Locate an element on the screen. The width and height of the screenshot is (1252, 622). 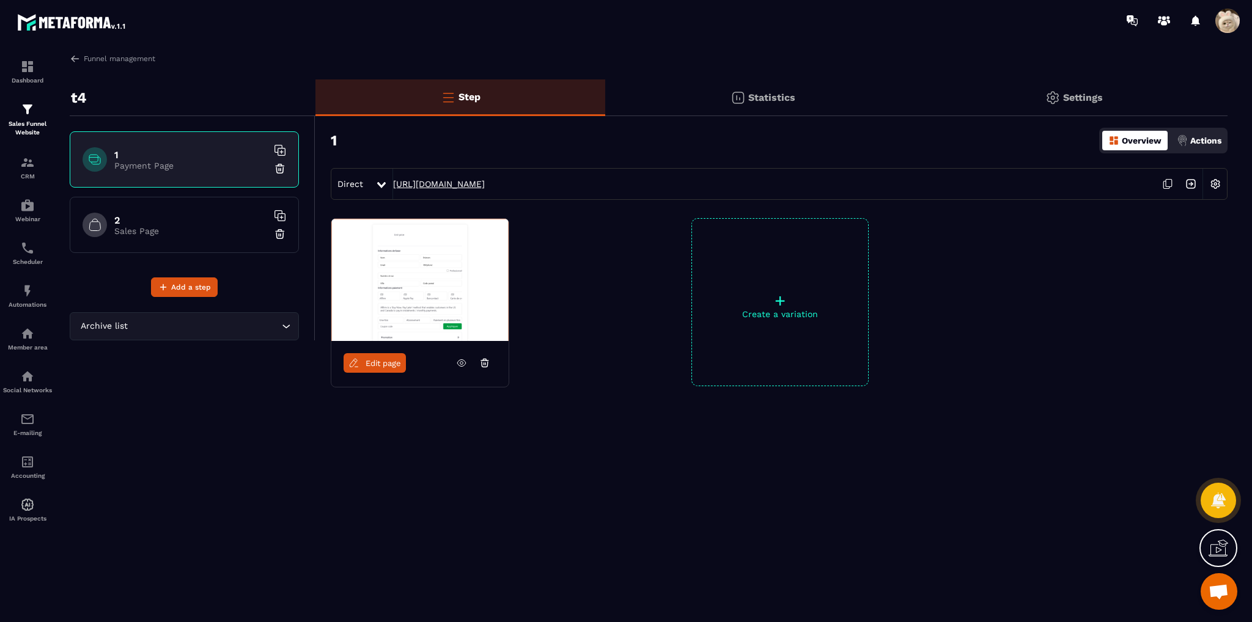
img: dashboard-orange.40269519.svg is located at coordinates (1114, 141).